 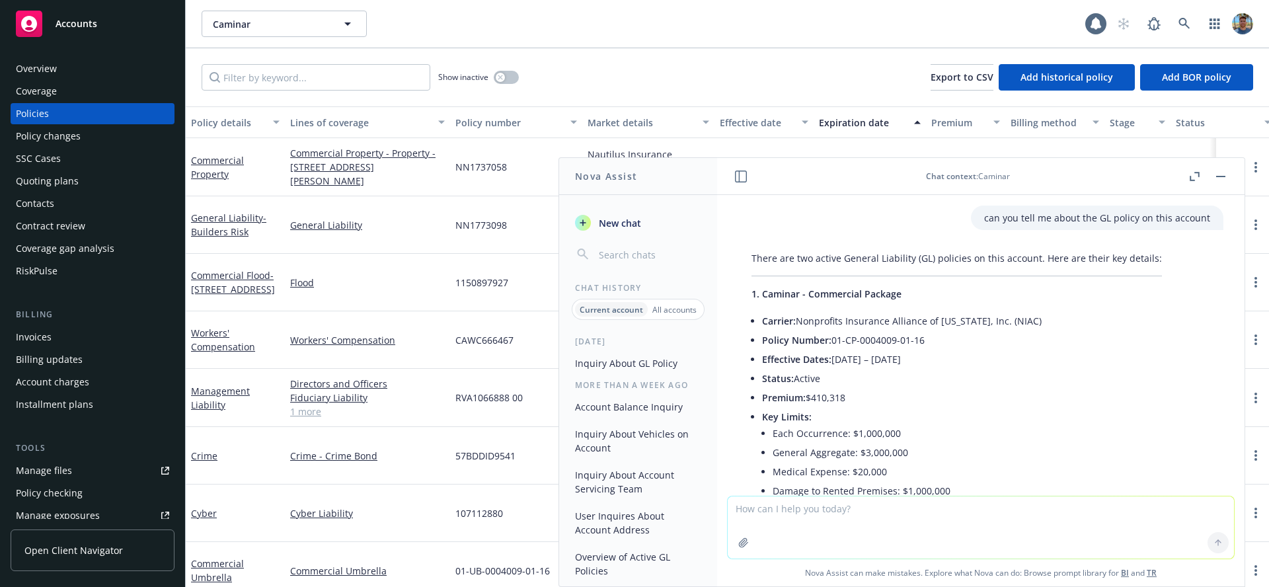 What do you see at coordinates (796, 359) in the screenshot?
I see `span: Effective Dates:` at bounding box center [796, 359].